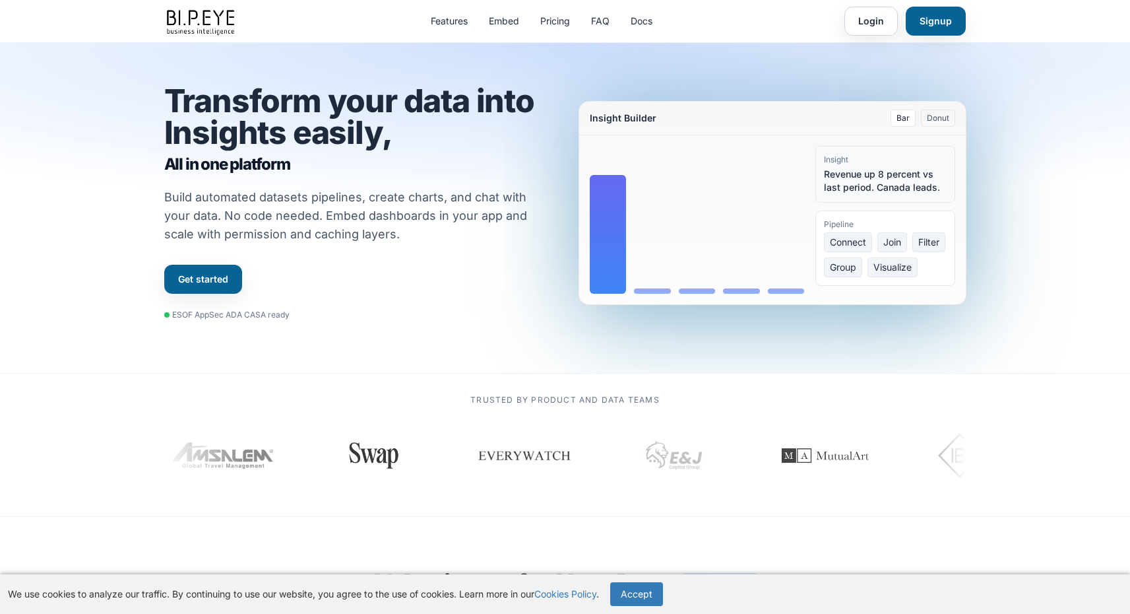 This screenshot has height=614, width=1130. I want to click on span: Visualize, so click(893, 267).